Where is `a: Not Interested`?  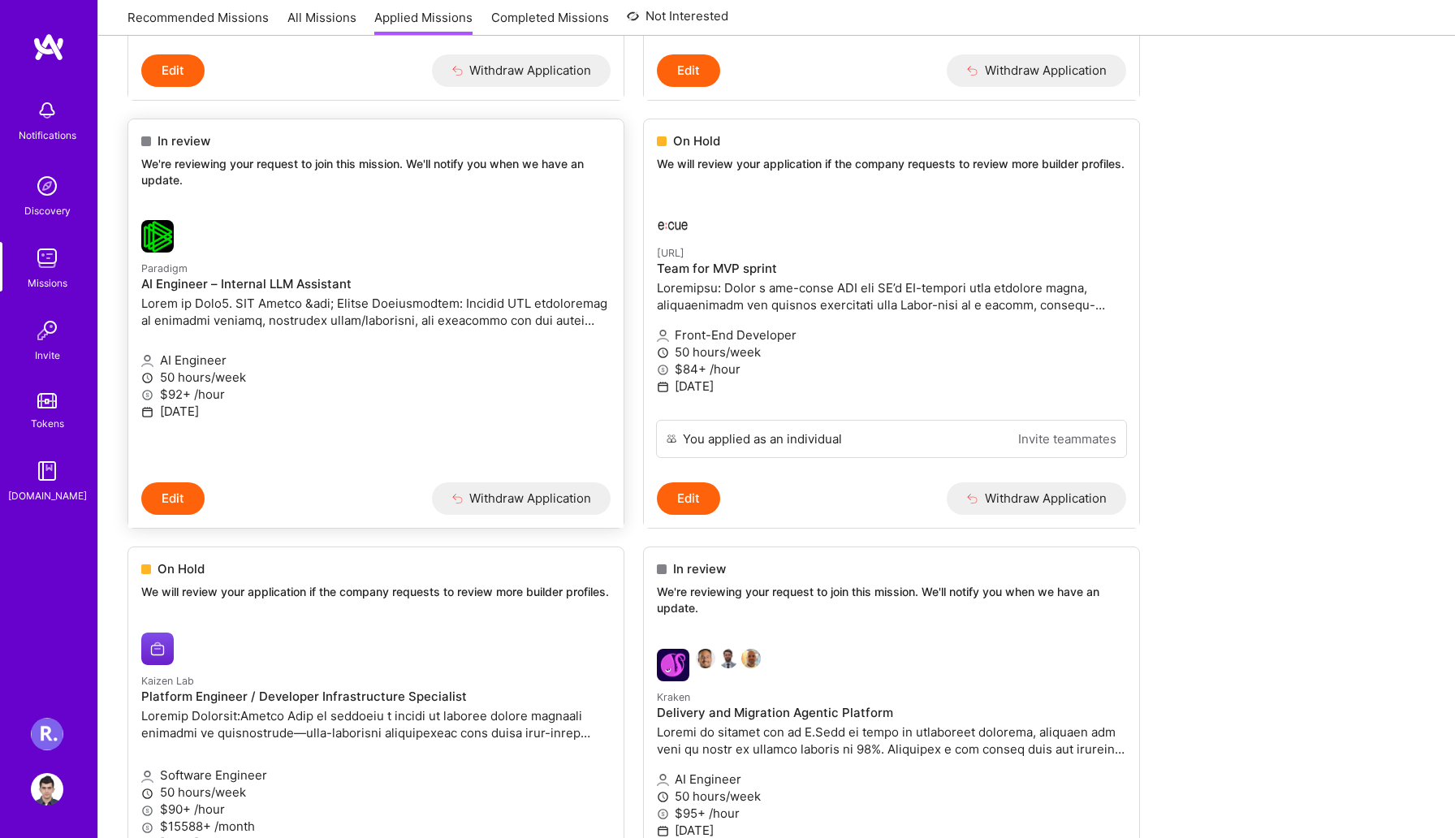 a: Not Interested is located at coordinates (677, 21).